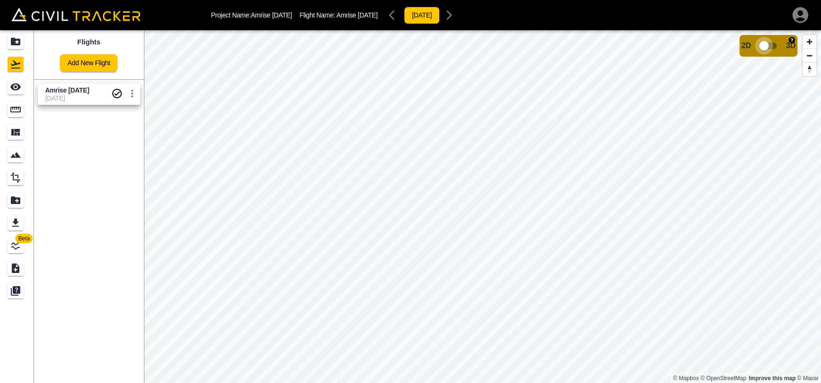 The width and height of the screenshot is (821, 383). Describe the element at coordinates (809, 69) in the screenshot. I see `button: Reset bearing to north` at that location.